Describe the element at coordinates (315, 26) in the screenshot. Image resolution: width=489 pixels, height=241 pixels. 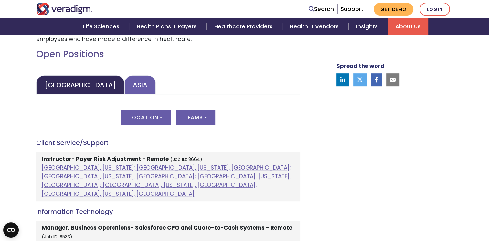
I see `a: Health IT Vendors` at that location.